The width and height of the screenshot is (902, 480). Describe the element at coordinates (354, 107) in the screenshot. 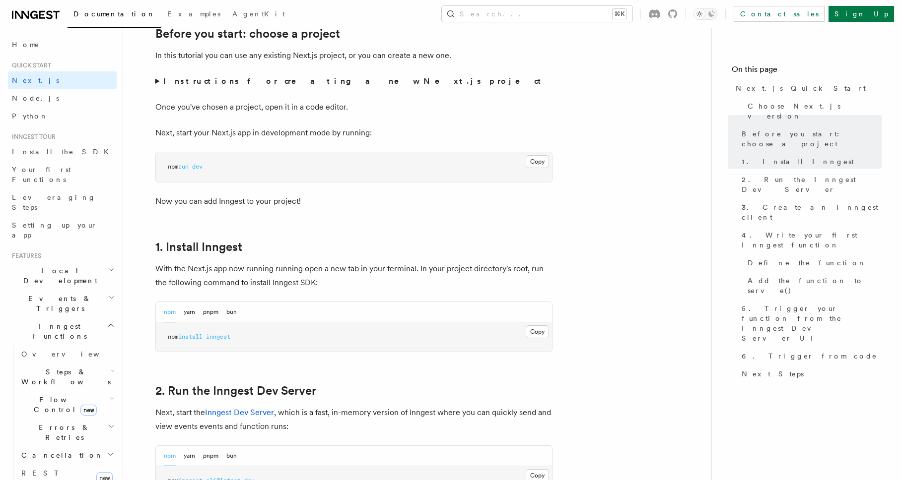

I see `p: Once you've chosen a project, open it in a code editor.` at that location.